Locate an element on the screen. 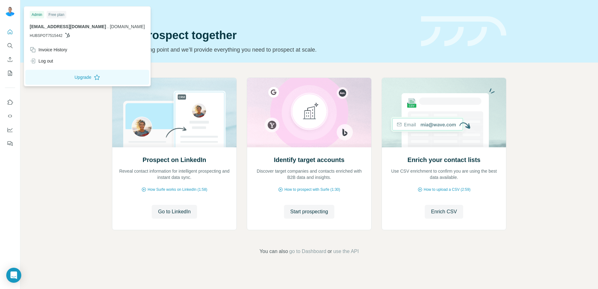 This screenshot has width=598, height=289. button: Use Surfe API is located at coordinates (10, 116).